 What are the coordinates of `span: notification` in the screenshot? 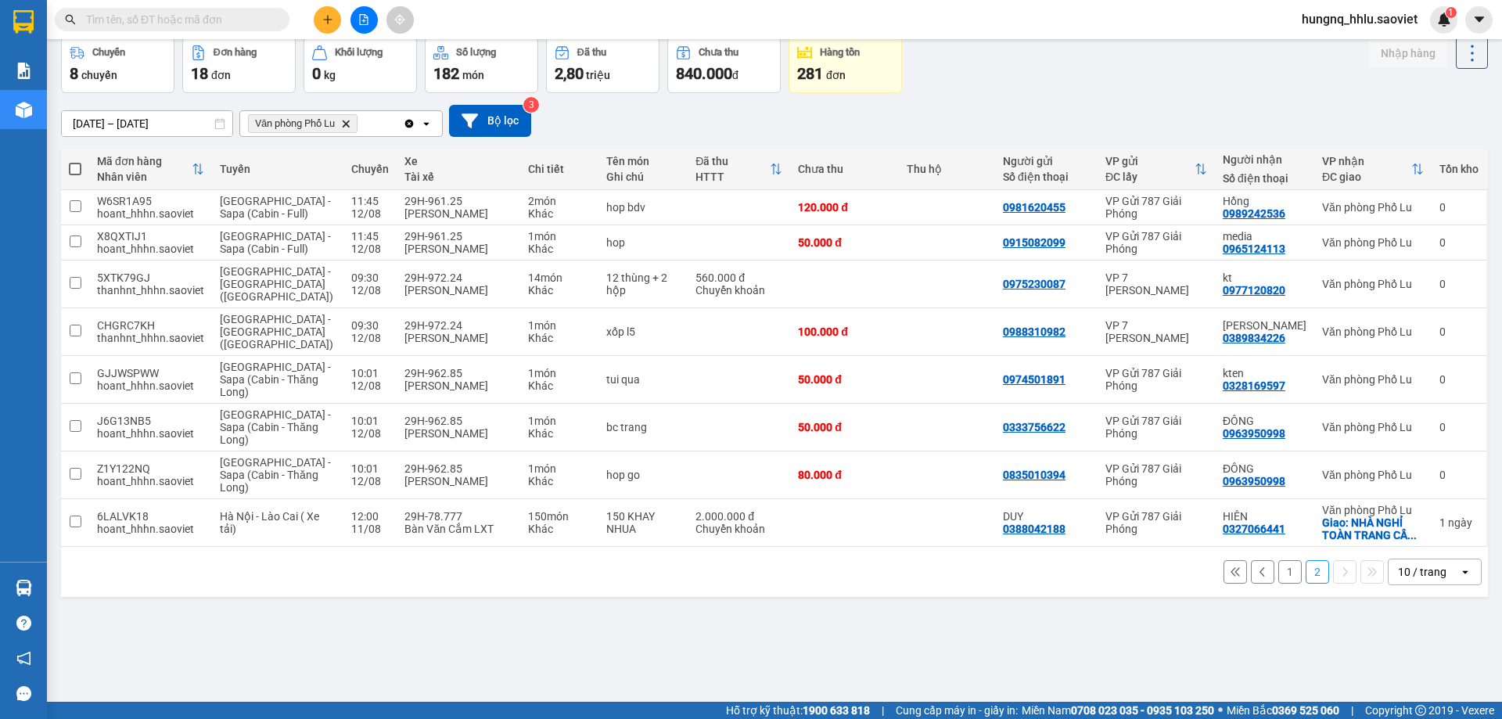 It's located at (23, 658).